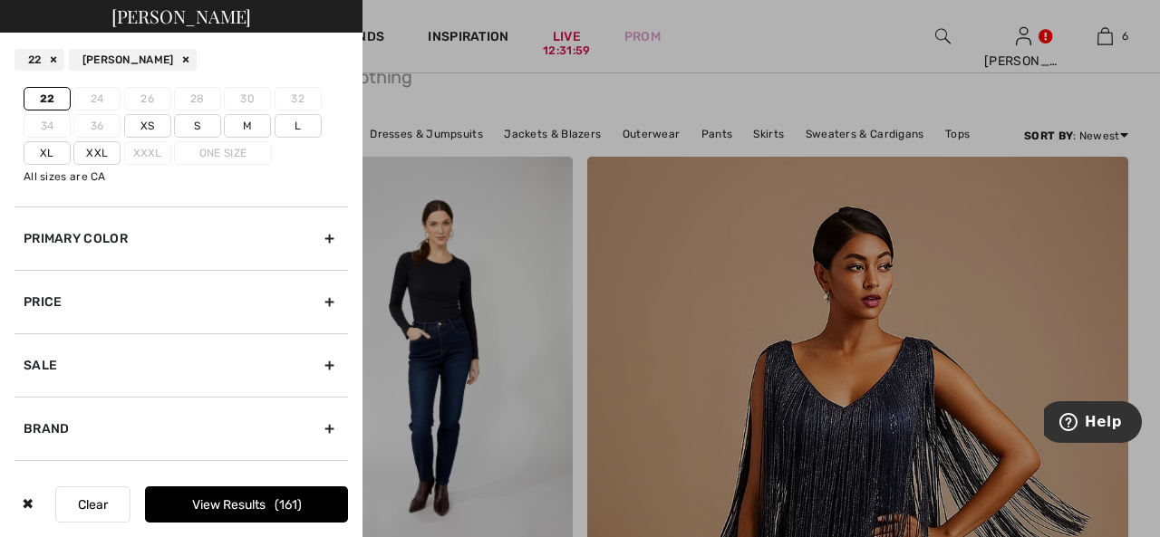  Describe the element at coordinates (247, 126) in the screenshot. I see `label: M` at that location.